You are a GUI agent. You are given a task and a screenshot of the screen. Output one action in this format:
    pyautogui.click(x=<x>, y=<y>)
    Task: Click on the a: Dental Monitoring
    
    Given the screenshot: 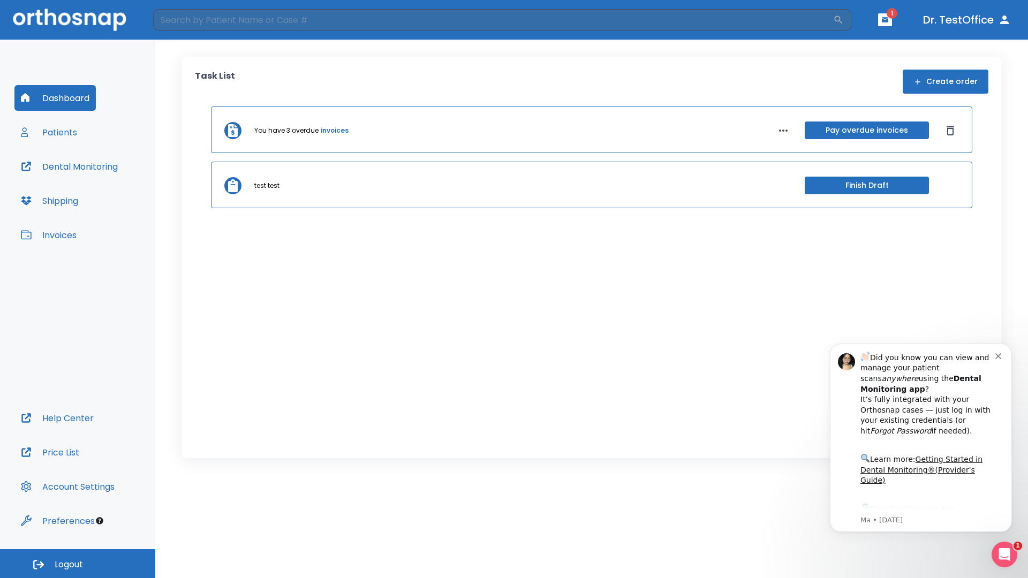 What is the action you would take?
    pyautogui.click(x=69, y=166)
    